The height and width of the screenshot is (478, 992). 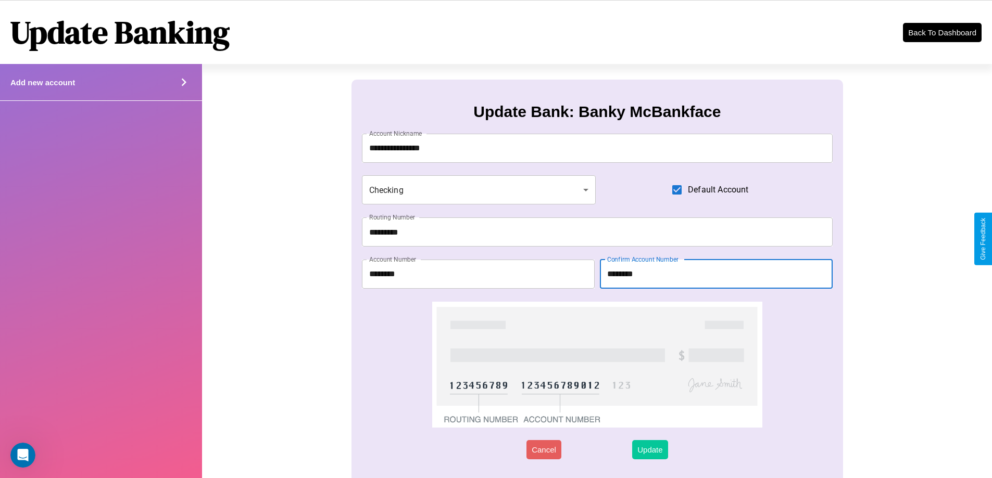 I want to click on button: Back To Dashboard, so click(x=942, y=32).